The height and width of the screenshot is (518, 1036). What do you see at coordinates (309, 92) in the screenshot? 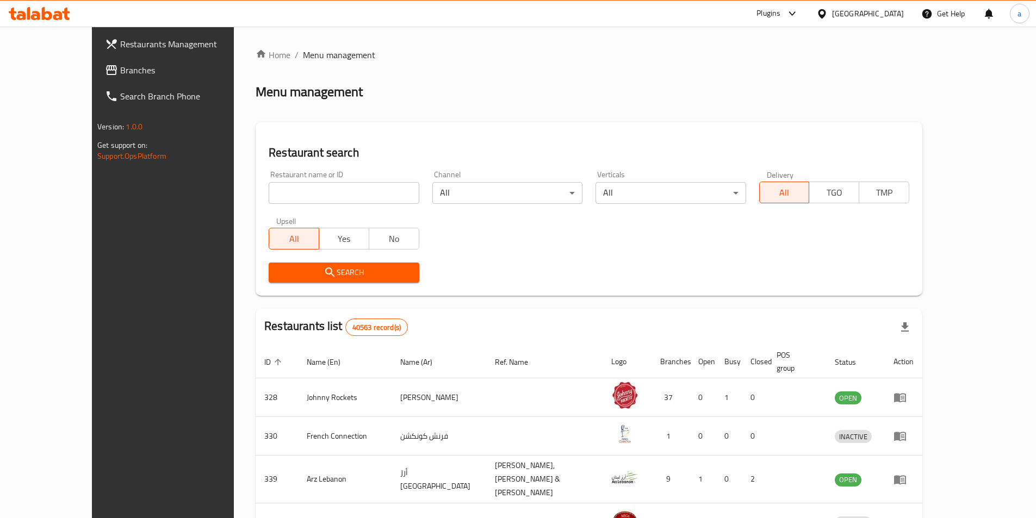
I see `h2: Menu management` at bounding box center [309, 92].